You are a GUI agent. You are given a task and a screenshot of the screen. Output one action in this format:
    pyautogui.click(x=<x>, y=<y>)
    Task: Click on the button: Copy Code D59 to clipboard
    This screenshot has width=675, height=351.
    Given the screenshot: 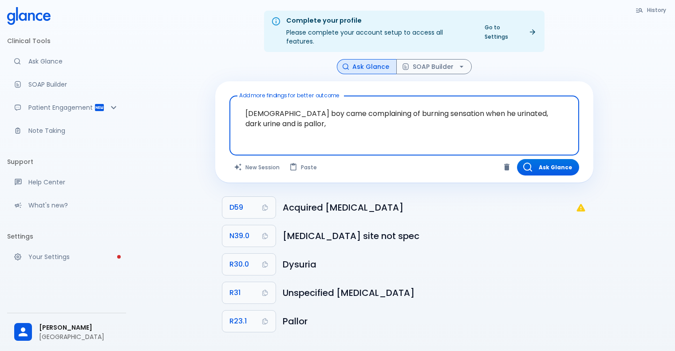 What is the action you would take?
    pyautogui.click(x=249, y=207)
    